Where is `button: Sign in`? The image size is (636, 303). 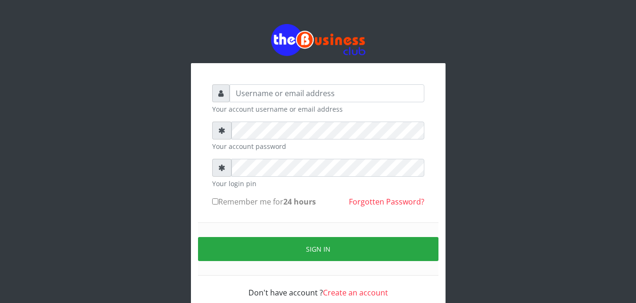
button: Sign in is located at coordinates (318, 249).